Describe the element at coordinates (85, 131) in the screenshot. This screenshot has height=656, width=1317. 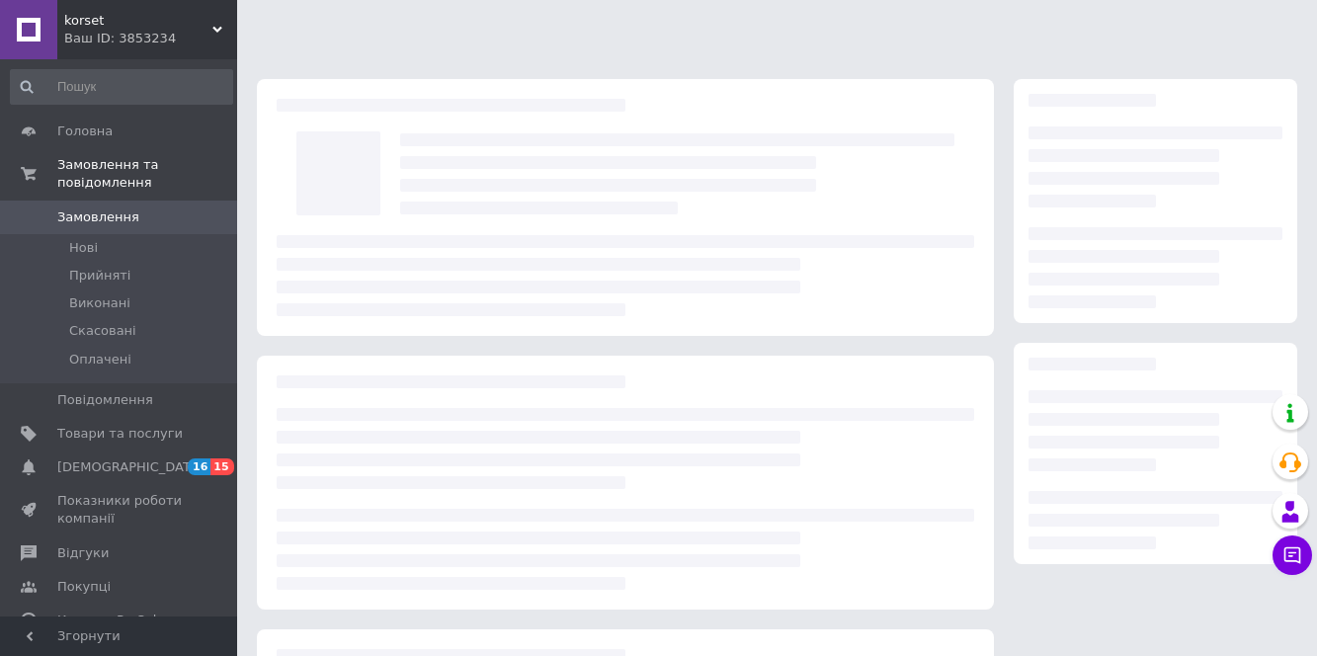
I see `span: Головна` at that location.